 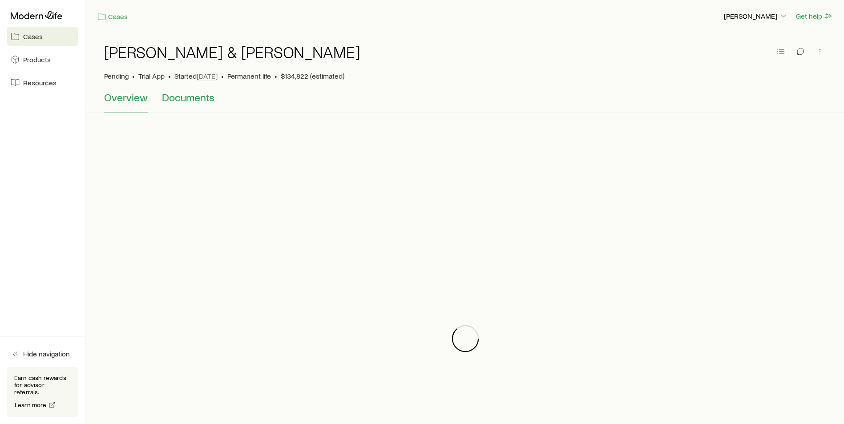 What do you see at coordinates (43, 60) in the screenshot?
I see `a: Products` at bounding box center [43, 60].